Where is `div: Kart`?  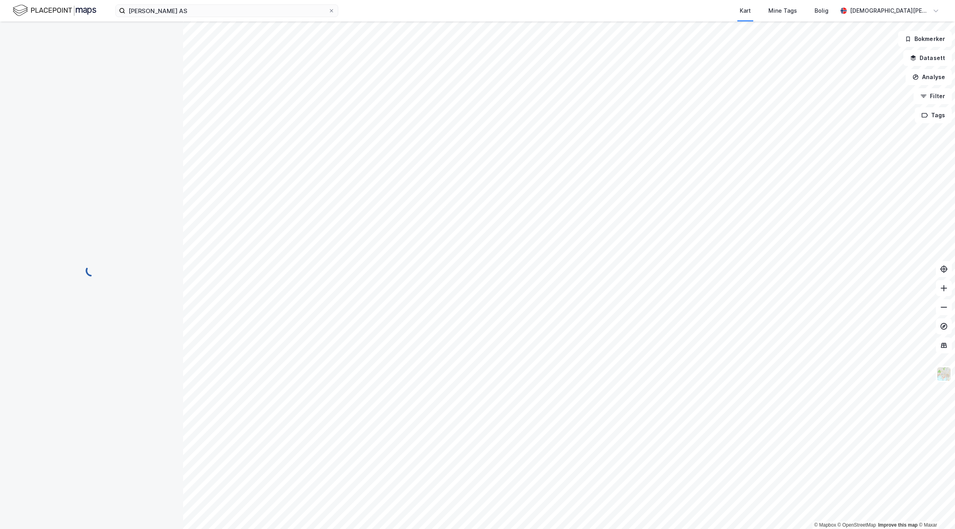 div: Kart is located at coordinates (745, 11).